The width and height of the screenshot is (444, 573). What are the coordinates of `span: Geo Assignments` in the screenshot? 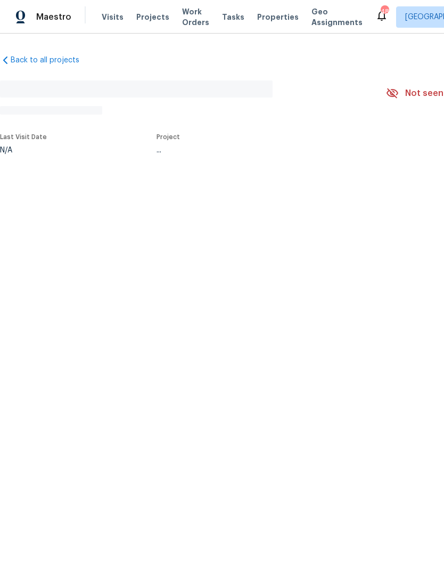 It's located at (337, 17).